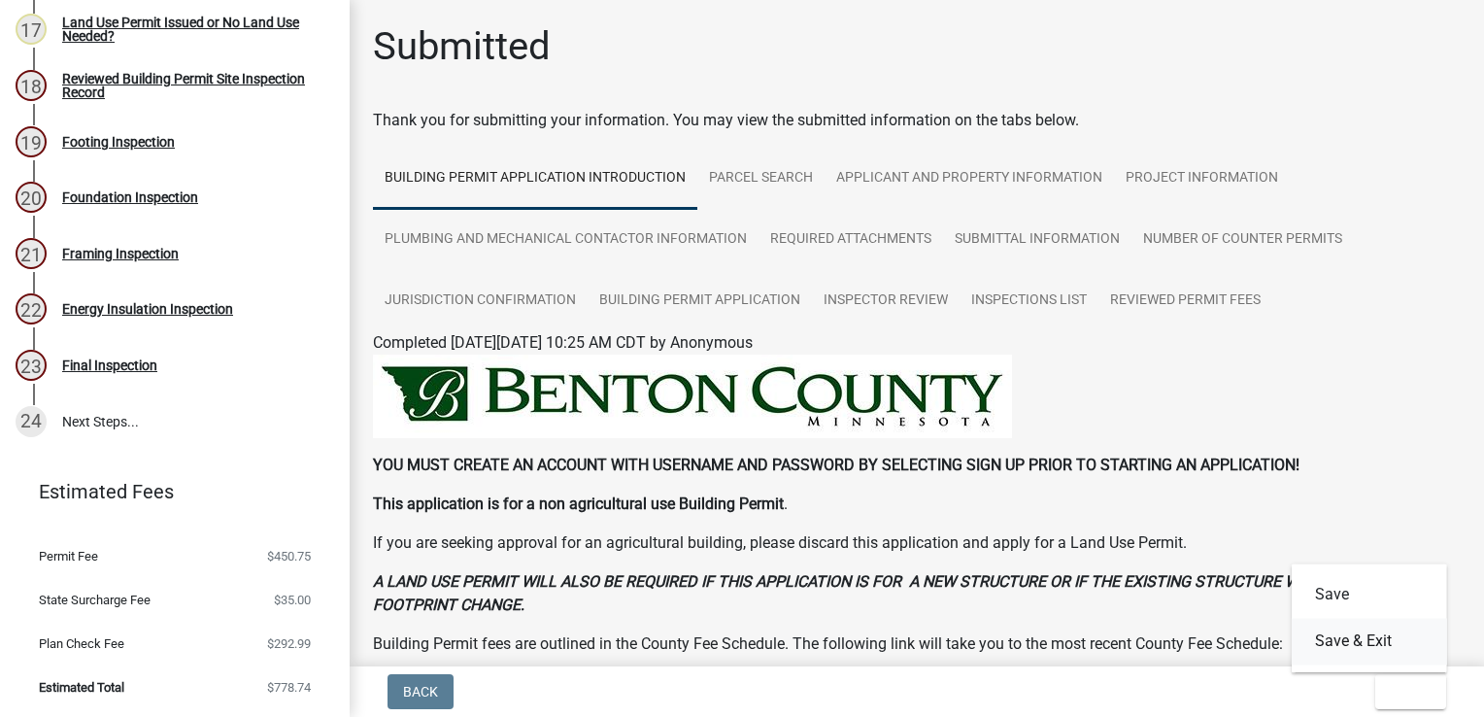 The width and height of the screenshot is (1484, 717). I want to click on a: Number of Counter Permits, so click(1242, 240).